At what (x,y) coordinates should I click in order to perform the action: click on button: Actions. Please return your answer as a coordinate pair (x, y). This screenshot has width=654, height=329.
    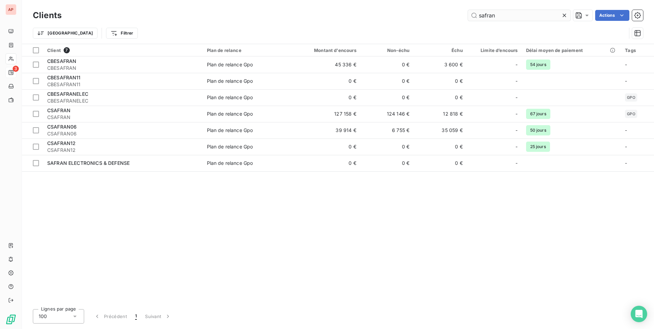
    Looking at the image, I should click on (612, 15).